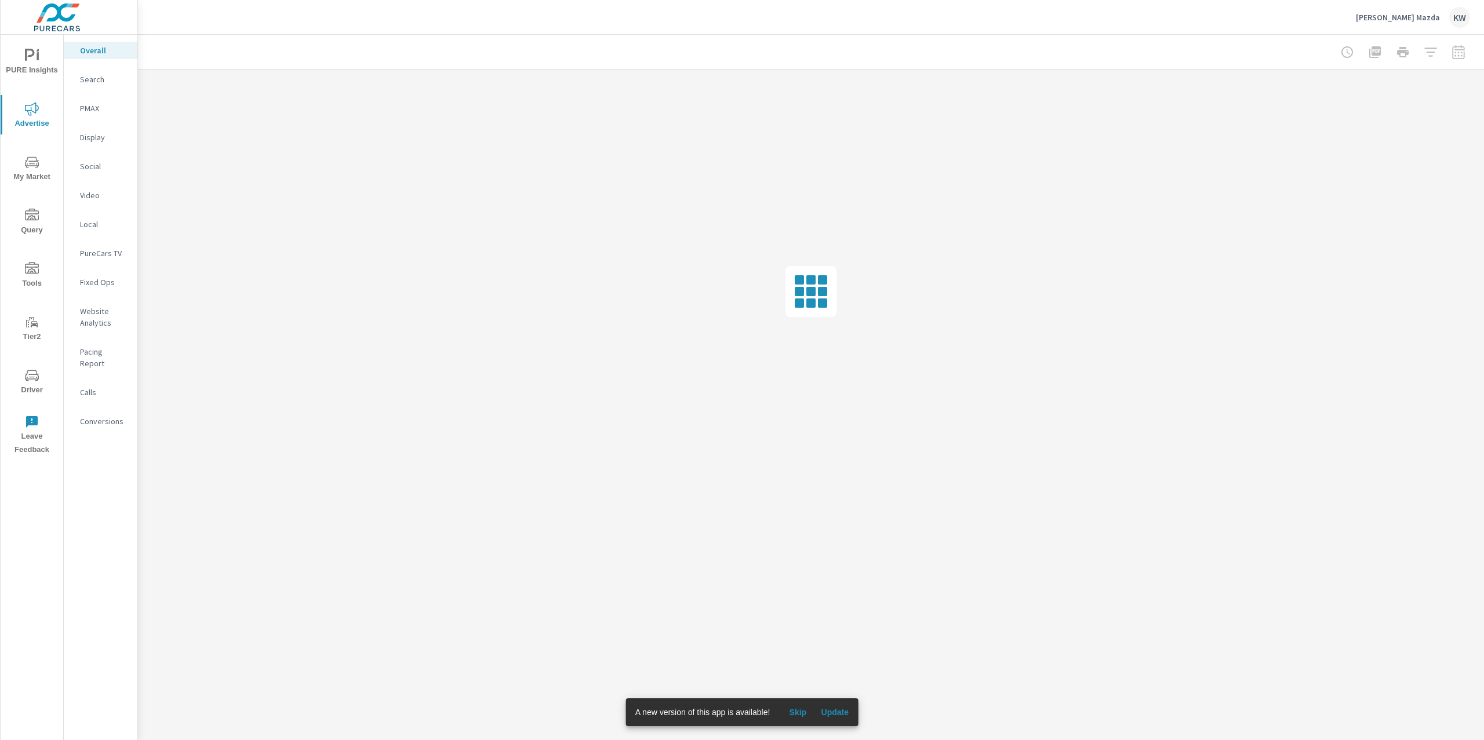  I want to click on div: Pacing Report, so click(100, 358).